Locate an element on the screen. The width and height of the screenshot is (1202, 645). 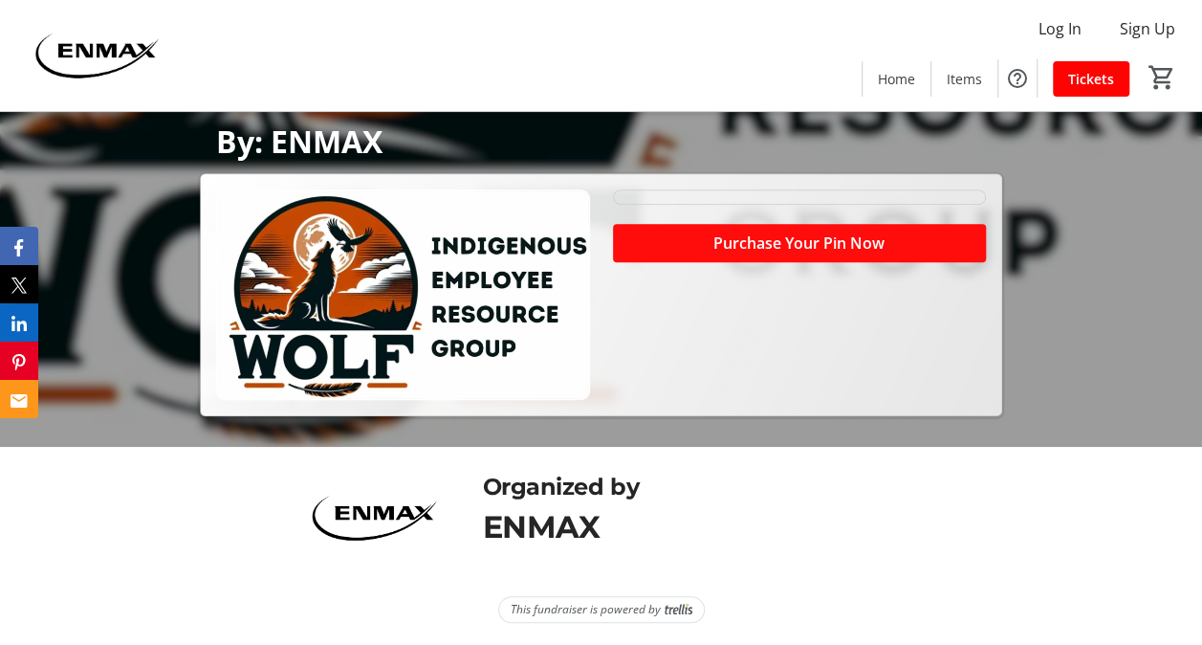
p: By: ENMAX is located at coordinates (601, 141).